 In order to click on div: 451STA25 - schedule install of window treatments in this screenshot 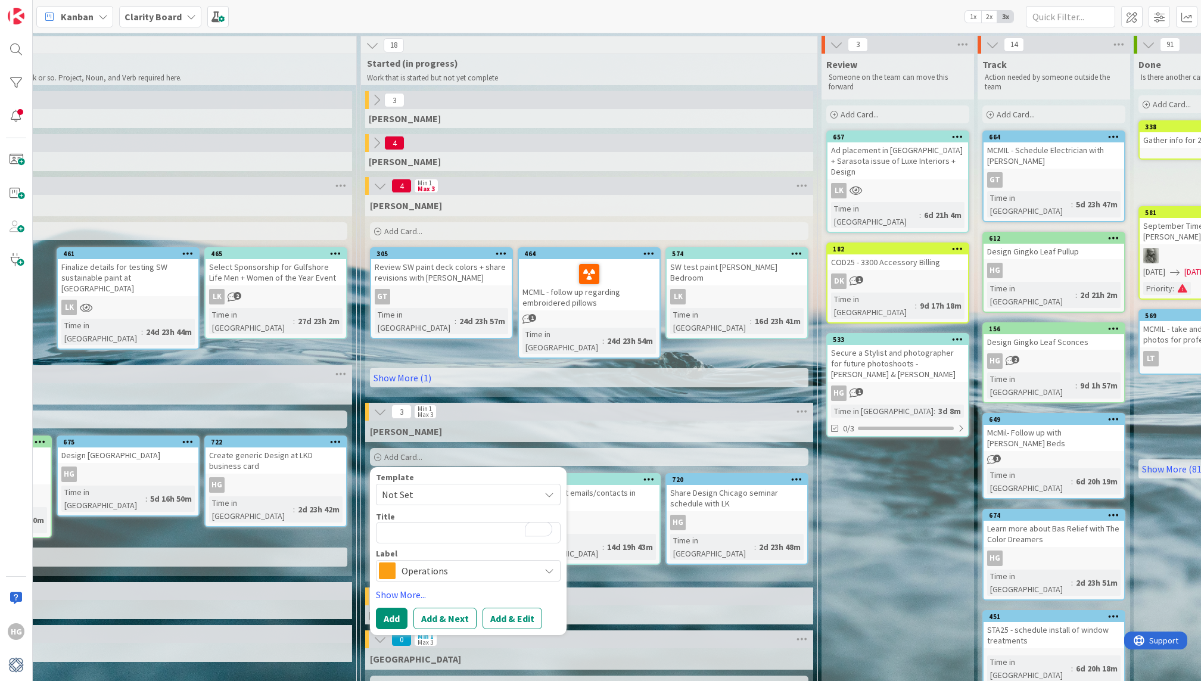, I will do `click(1054, 630)`.